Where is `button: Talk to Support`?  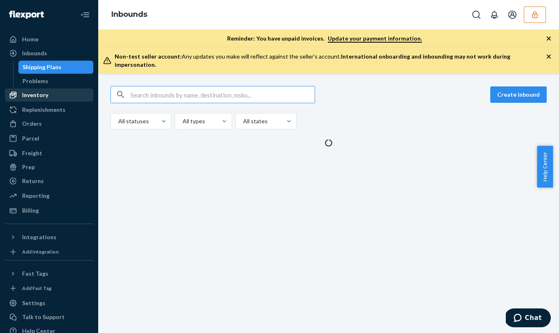 button: Talk to Support is located at coordinates (49, 317).